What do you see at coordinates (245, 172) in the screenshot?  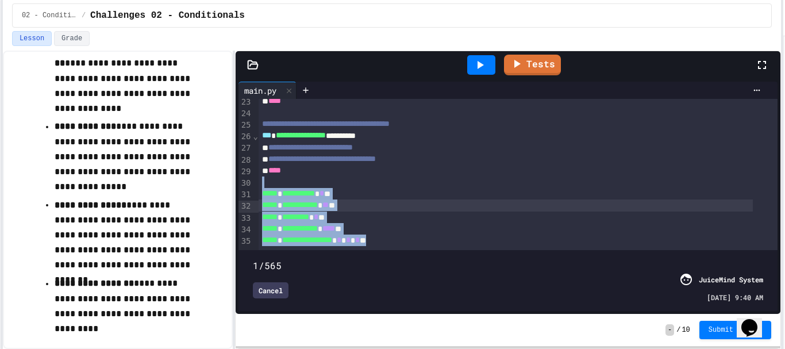 I see `div: 29` at bounding box center [245, 172].